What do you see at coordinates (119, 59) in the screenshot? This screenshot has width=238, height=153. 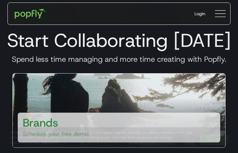 I see `h3: Spend less time managing and more time creating with Popfly.` at bounding box center [119, 59].